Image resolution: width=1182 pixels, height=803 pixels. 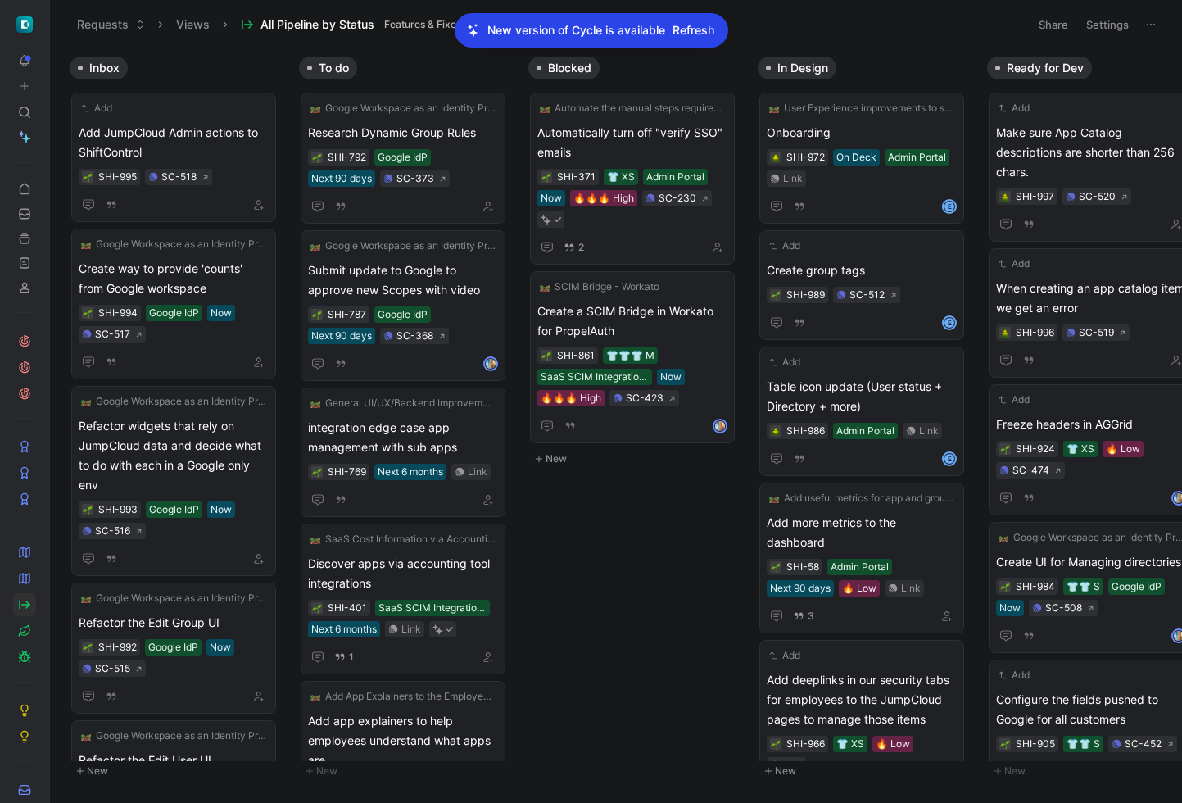 What do you see at coordinates (174, 648) in the screenshot?
I see `a: 🛤️Google Workspace as an Identity Provider (IdP) IntegrationRefactor the Edit Group UIGoogle IdPN...` at bounding box center [174, 648].